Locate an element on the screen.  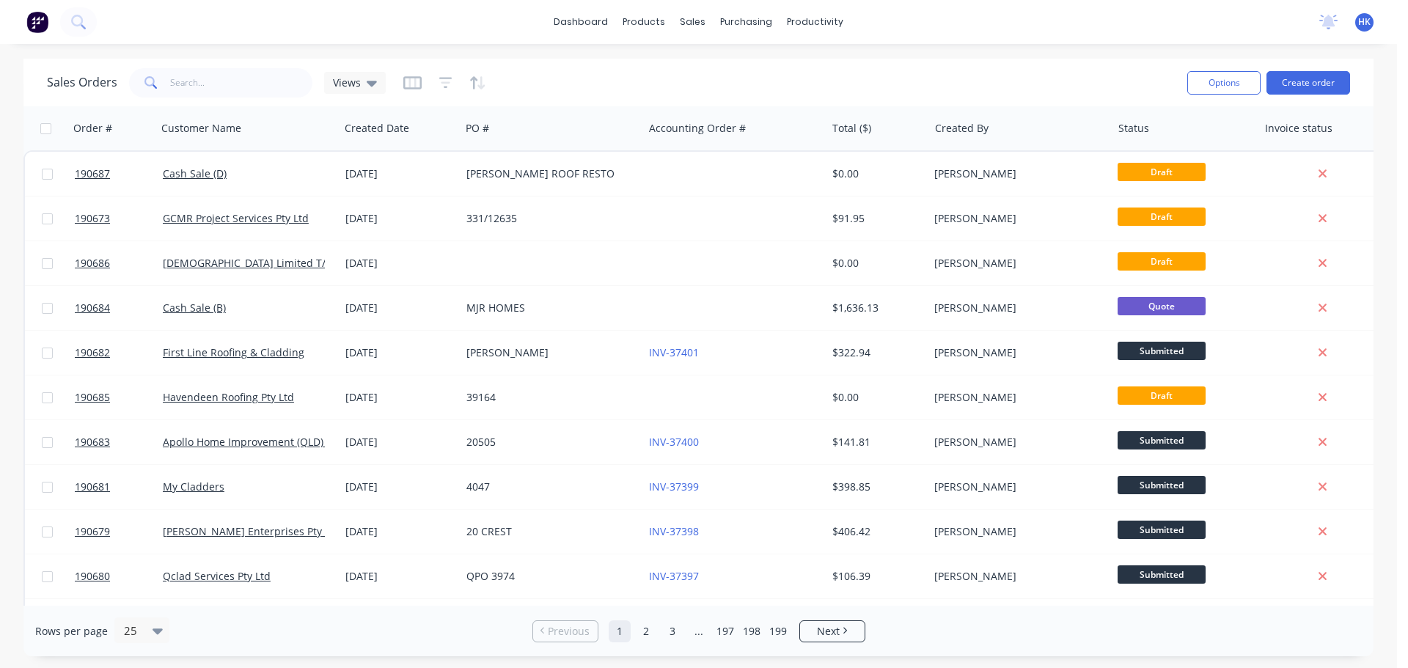
a: 190686 is located at coordinates (119, 263).